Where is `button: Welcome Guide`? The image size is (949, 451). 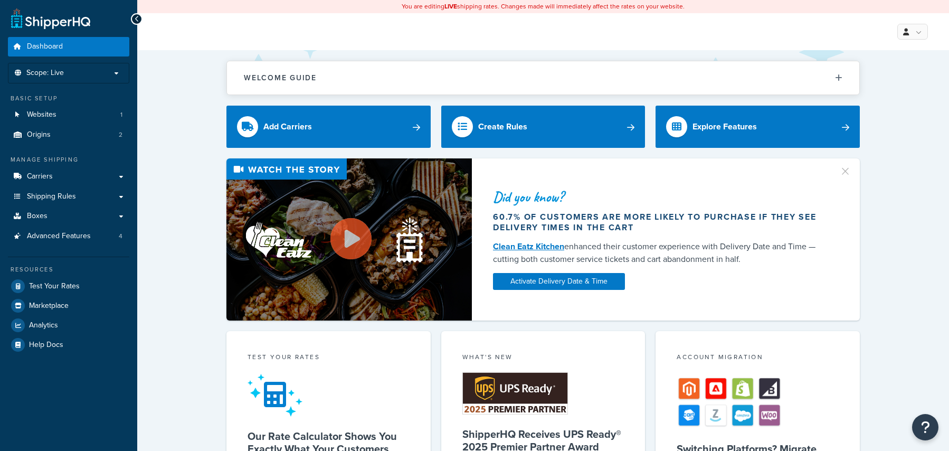 button: Welcome Guide is located at coordinates (543, 78).